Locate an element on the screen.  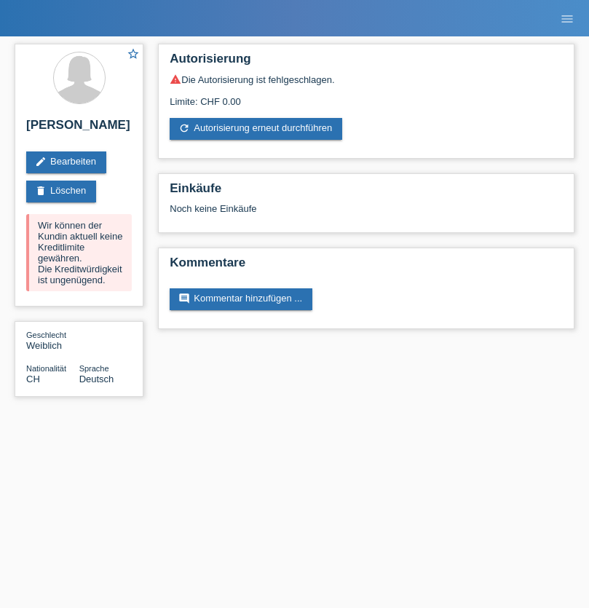
div: Wir können der Kundin aktuell keine Kreditlimite gewähren. Die Kreditwürdigkeit ist ungenügend. is located at coordinates (79, 253).